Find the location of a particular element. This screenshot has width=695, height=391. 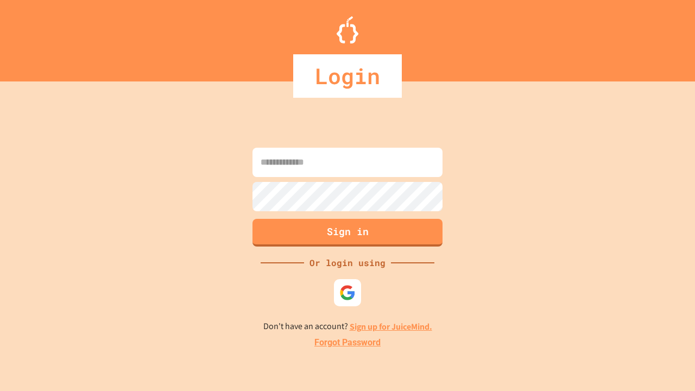

div: Or login using is located at coordinates (348, 263).